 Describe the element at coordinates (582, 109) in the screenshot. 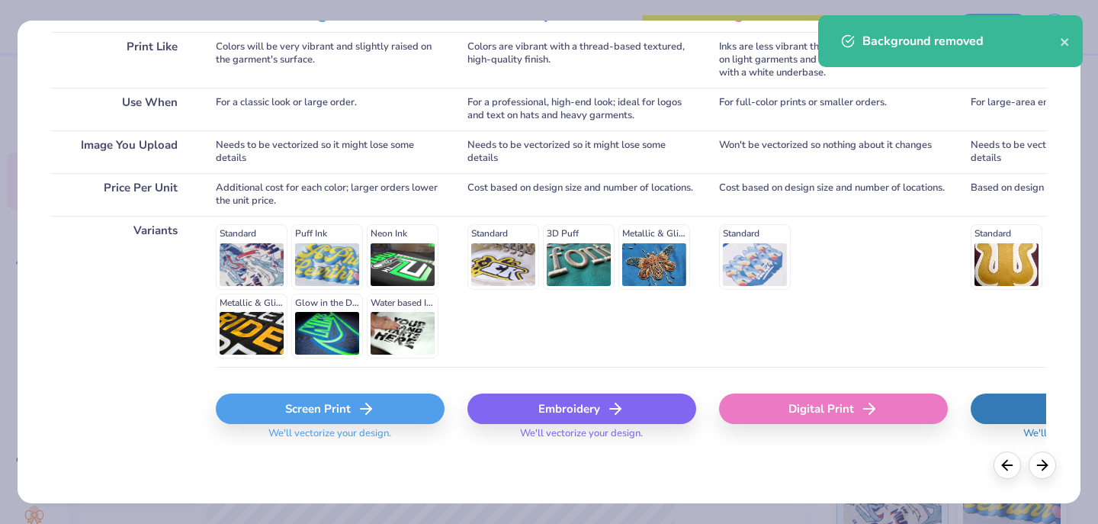

I see `div: For a professional, high-end look; ideal for logos and text on hats and heavy garments.` at that location.